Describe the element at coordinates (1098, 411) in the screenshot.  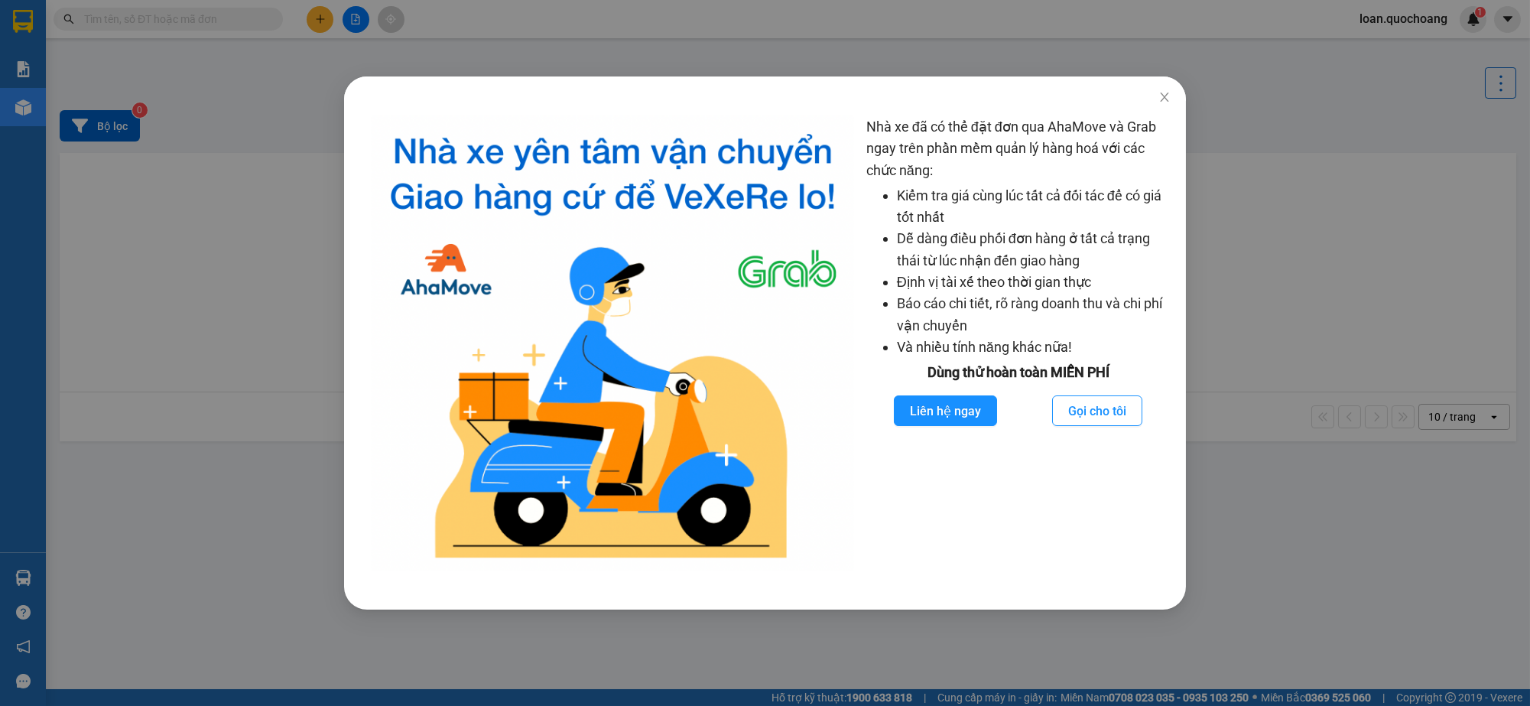
I see `span: Gọi cho tôi` at that location.